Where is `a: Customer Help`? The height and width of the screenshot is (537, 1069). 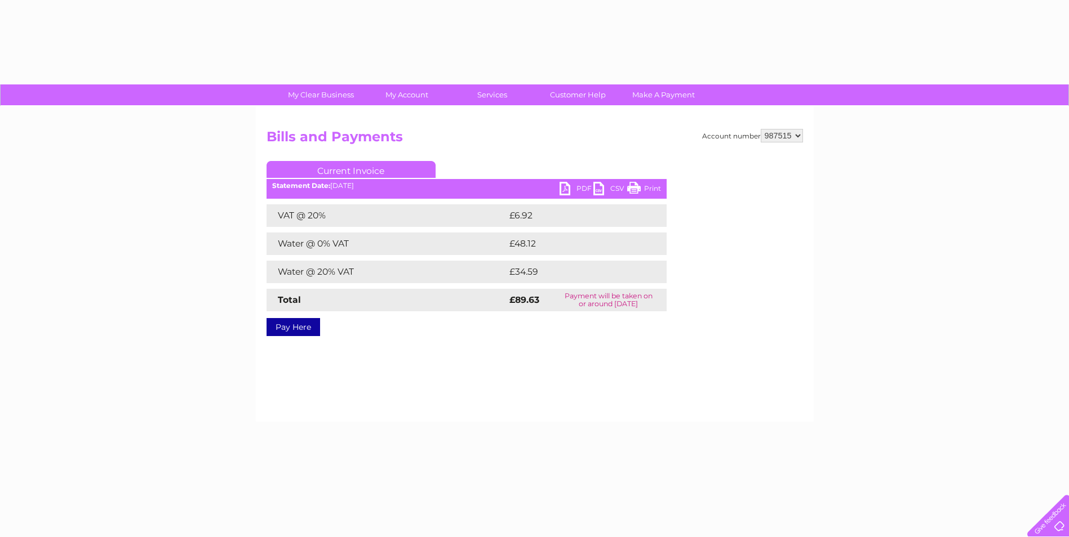 a: Customer Help is located at coordinates (577, 95).